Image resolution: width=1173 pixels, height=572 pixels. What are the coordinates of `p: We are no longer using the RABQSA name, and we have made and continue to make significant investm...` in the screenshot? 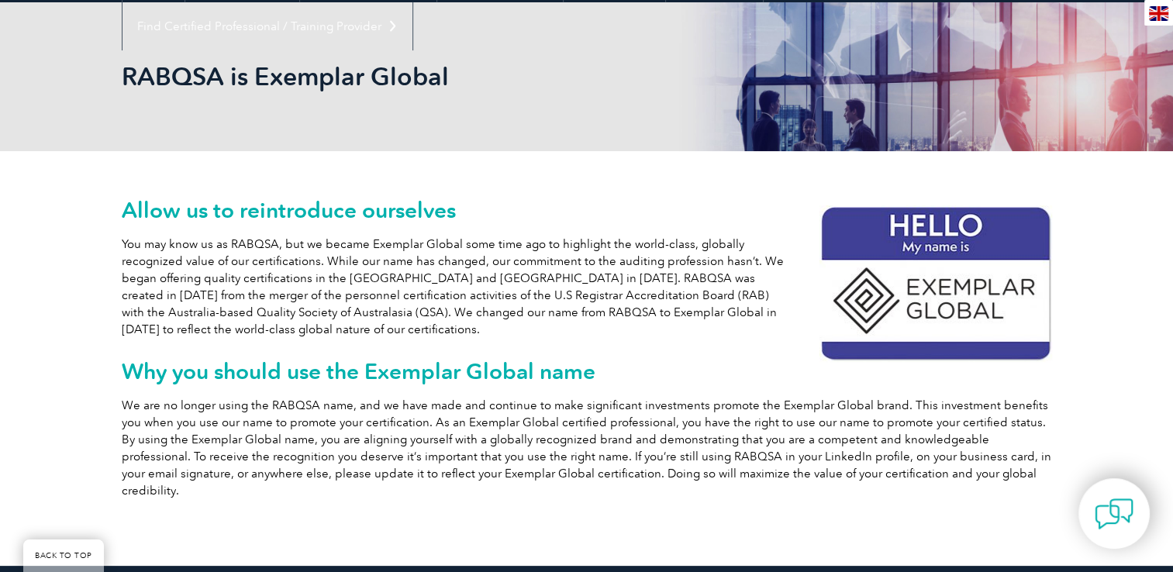 It's located at (587, 448).